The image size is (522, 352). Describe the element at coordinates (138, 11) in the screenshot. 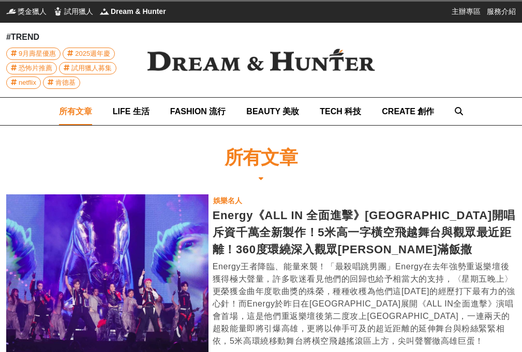

I see `span: Dream & Hunter` at that location.